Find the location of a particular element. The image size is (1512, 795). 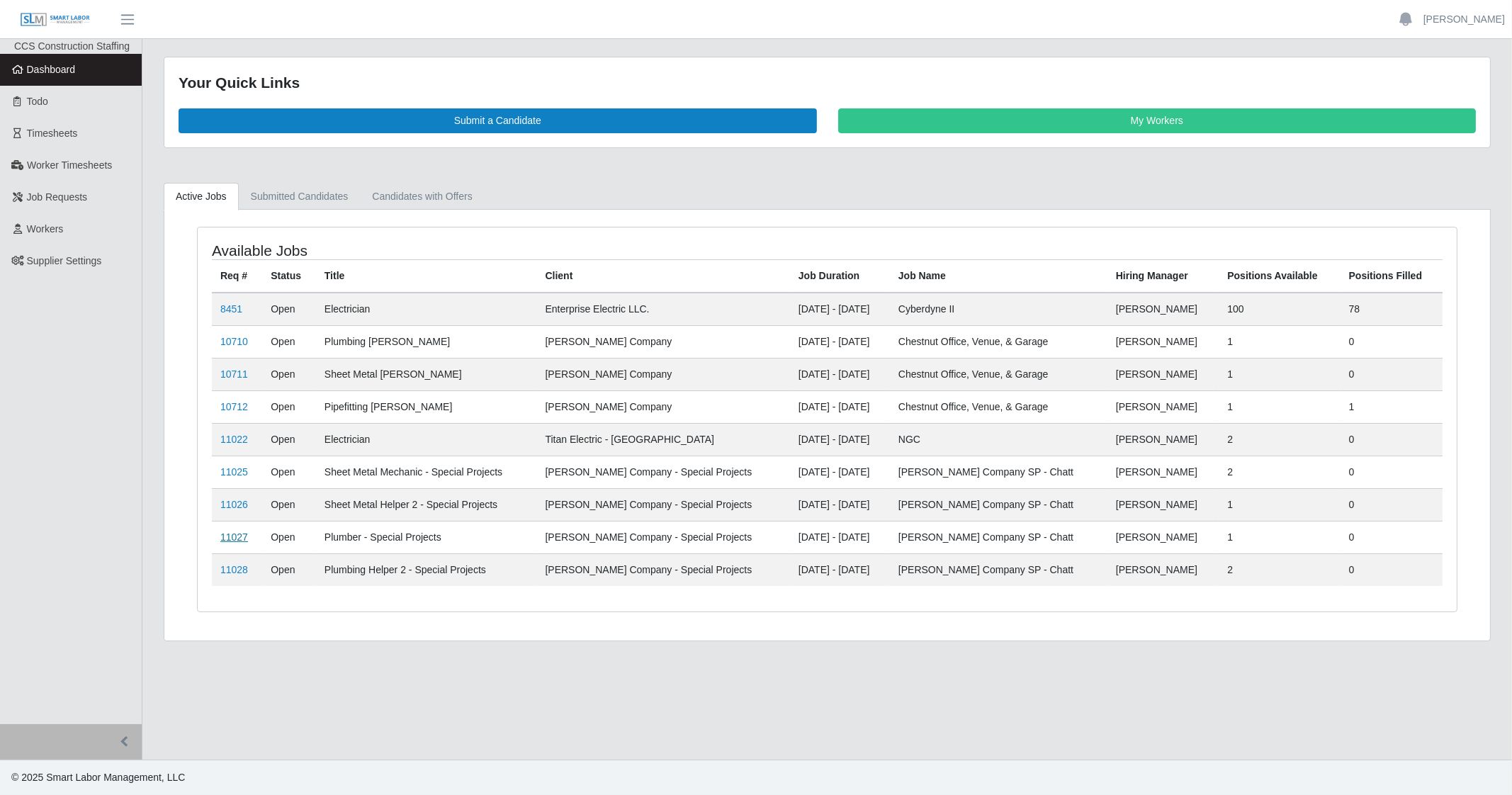

span: © 2025 Smart Labor Management, LLC is located at coordinates (98, 777).